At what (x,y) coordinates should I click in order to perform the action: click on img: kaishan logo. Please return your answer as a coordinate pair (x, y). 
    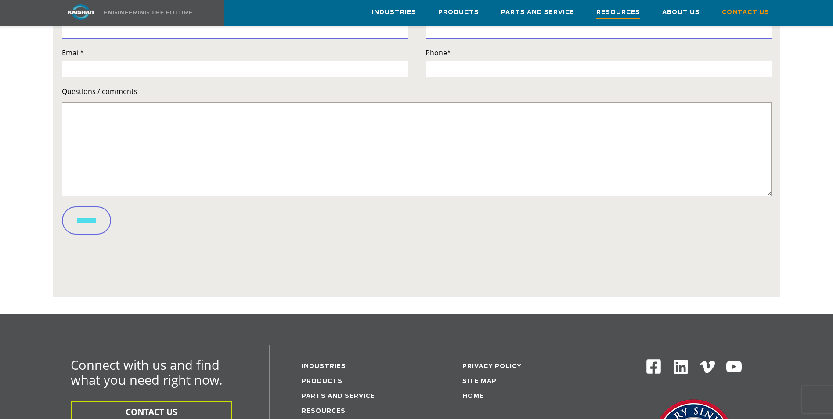
    Looking at the image, I should click on (81, 12).